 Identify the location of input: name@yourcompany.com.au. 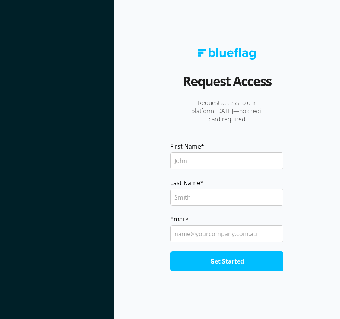
(227, 234).